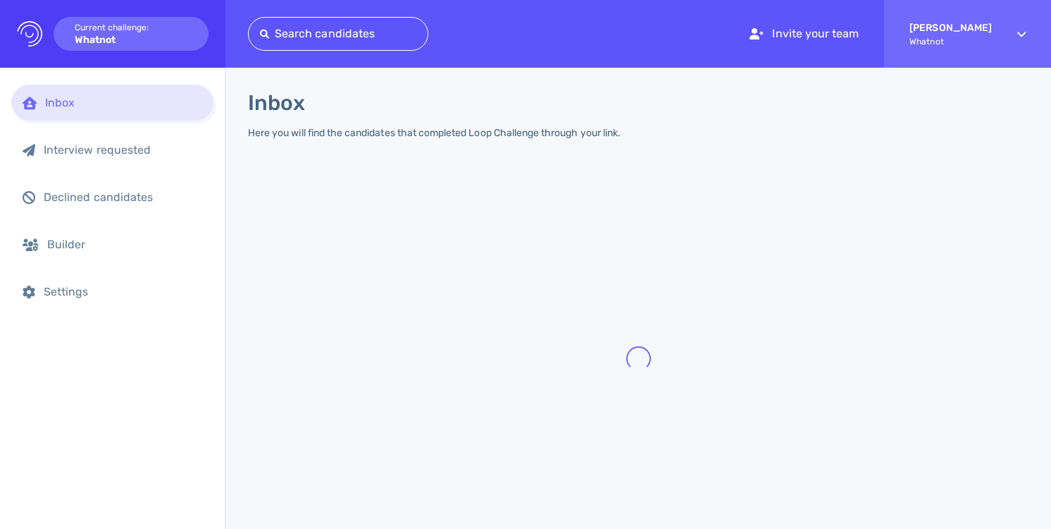 This screenshot has width=1051, height=529. What do you see at coordinates (123, 102) in the screenshot?
I see `div: Inbox` at bounding box center [123, 102].